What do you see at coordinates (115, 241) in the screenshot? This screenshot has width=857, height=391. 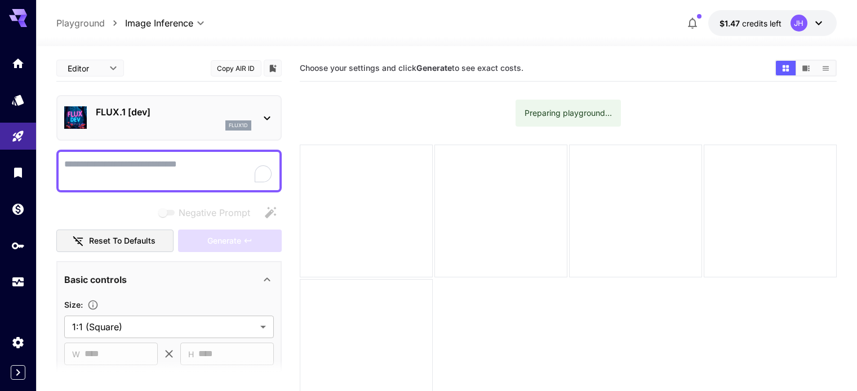 I see `button: Reset to defaults` at bounding box center [115, 241].